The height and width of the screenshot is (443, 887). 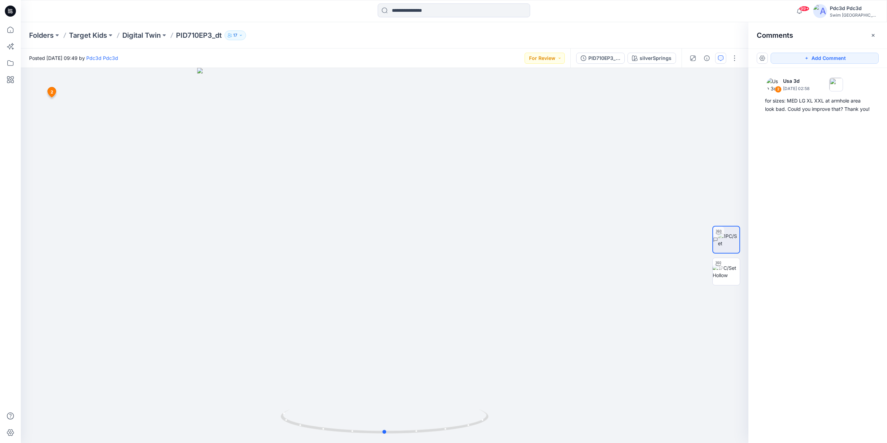 I want to click on a: Target Kids, so click(x=88, y=35).